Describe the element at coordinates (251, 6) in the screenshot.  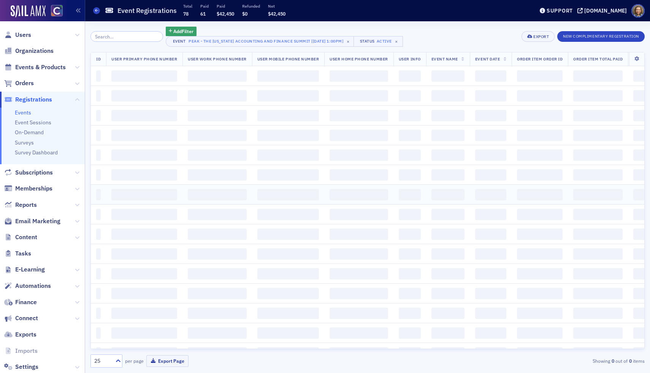
I see `p: Refunded` at that location.